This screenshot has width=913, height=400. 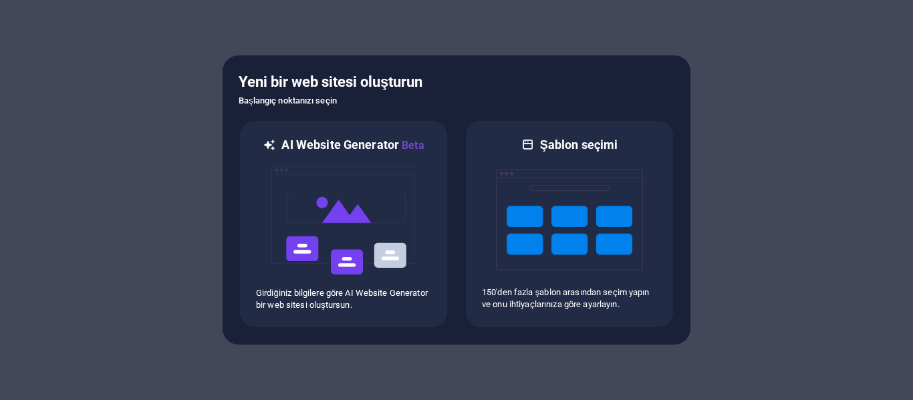 I want to click on div: Şablon seçimi150'den fazla şablon arasından seçim yapın ve onu ihtiyaçlarınıza göre ayarlayın., so click(x=569, y=224).